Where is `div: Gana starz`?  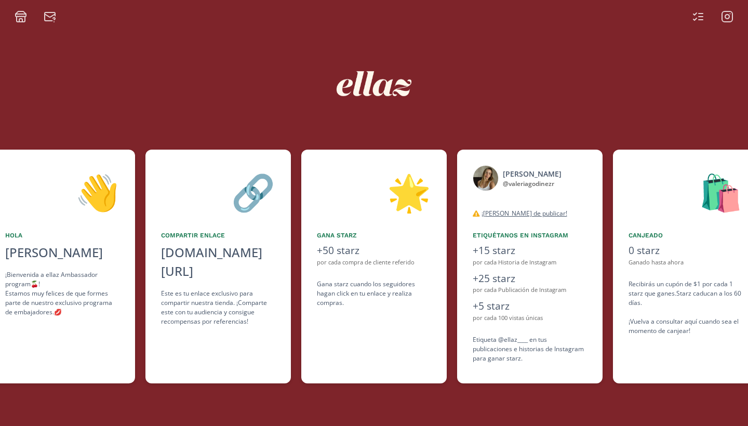
div: Gana starz is located at coordinates (374, 235).